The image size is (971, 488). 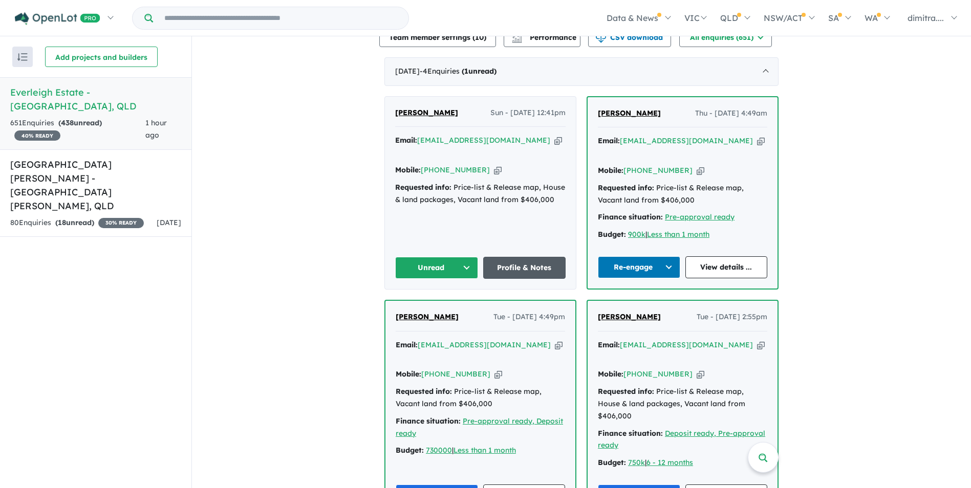 I want to click on button: Unread, so click(x=437, y=268).